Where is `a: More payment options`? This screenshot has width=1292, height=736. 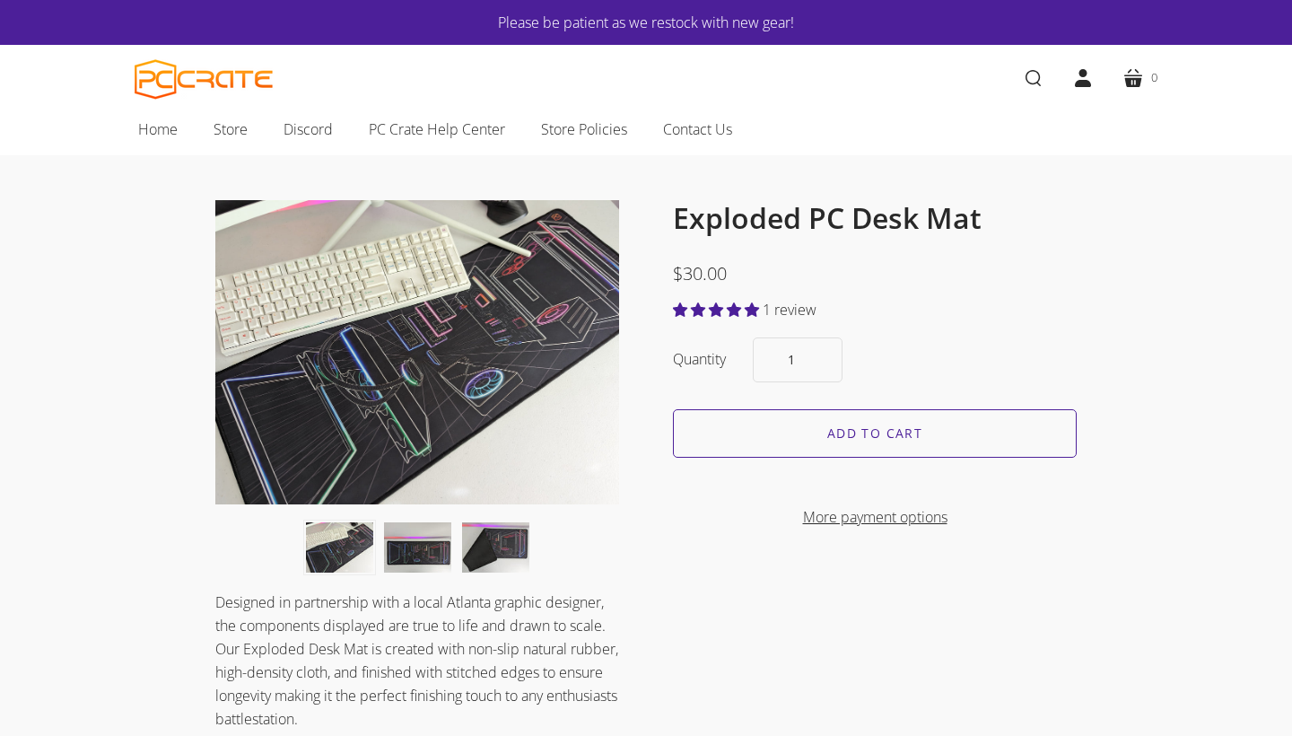 a: More payment options is located at coordinates (875, 517).